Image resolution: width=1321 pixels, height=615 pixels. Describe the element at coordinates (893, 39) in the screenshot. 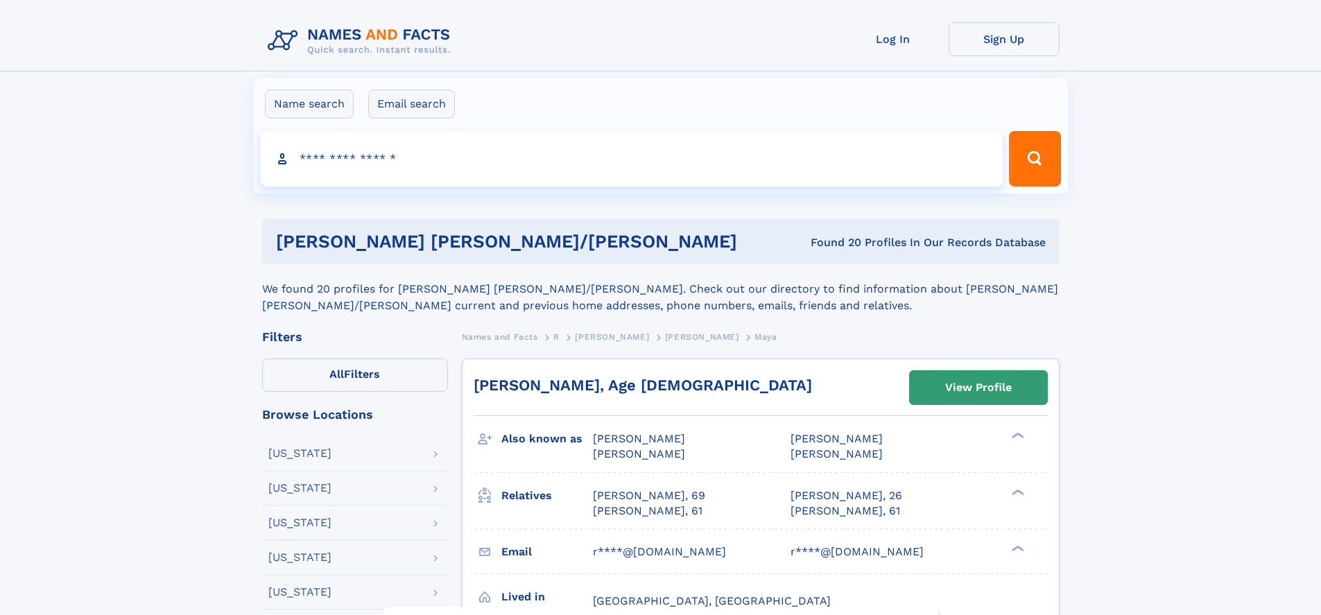

I see `a: Log In` at that location.